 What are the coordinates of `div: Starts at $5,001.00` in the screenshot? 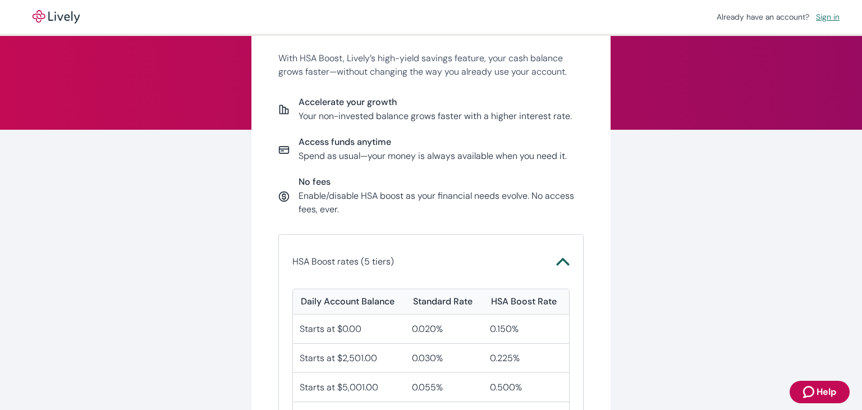 It's located at (349, 387).